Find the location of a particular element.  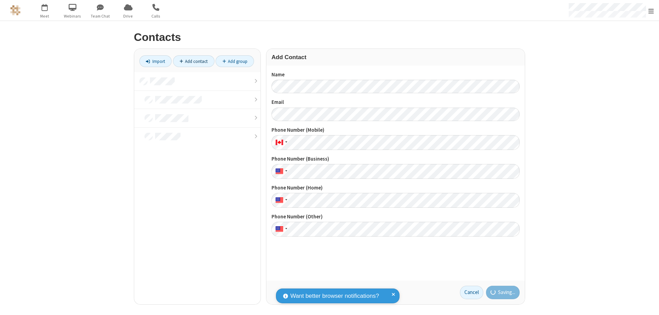

h2: Contacts is located at coordinates (330, 37).